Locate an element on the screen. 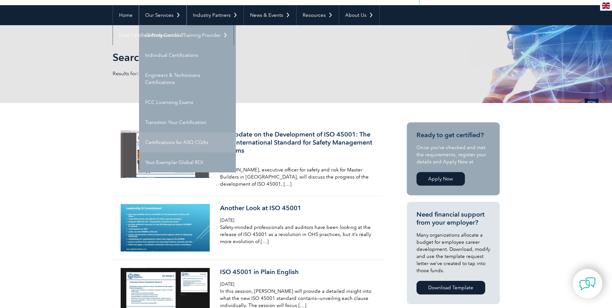  h3: Another Look at ISO 45001 is located at coordinates (296, 208).